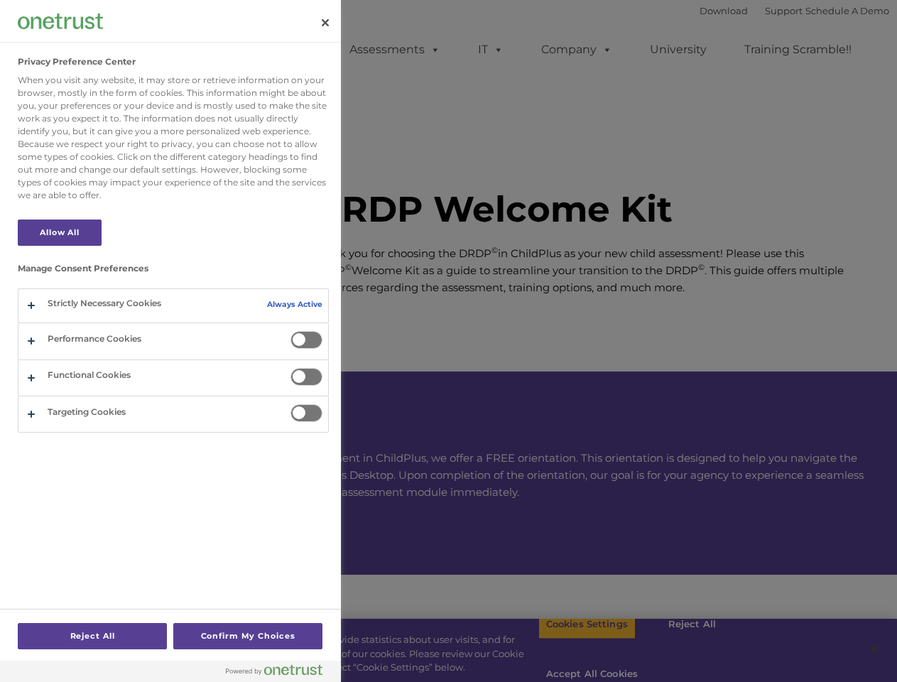 The width and height of the screenshot is (897, 682). I want to click on img: Company Logo, so click(60, 21).